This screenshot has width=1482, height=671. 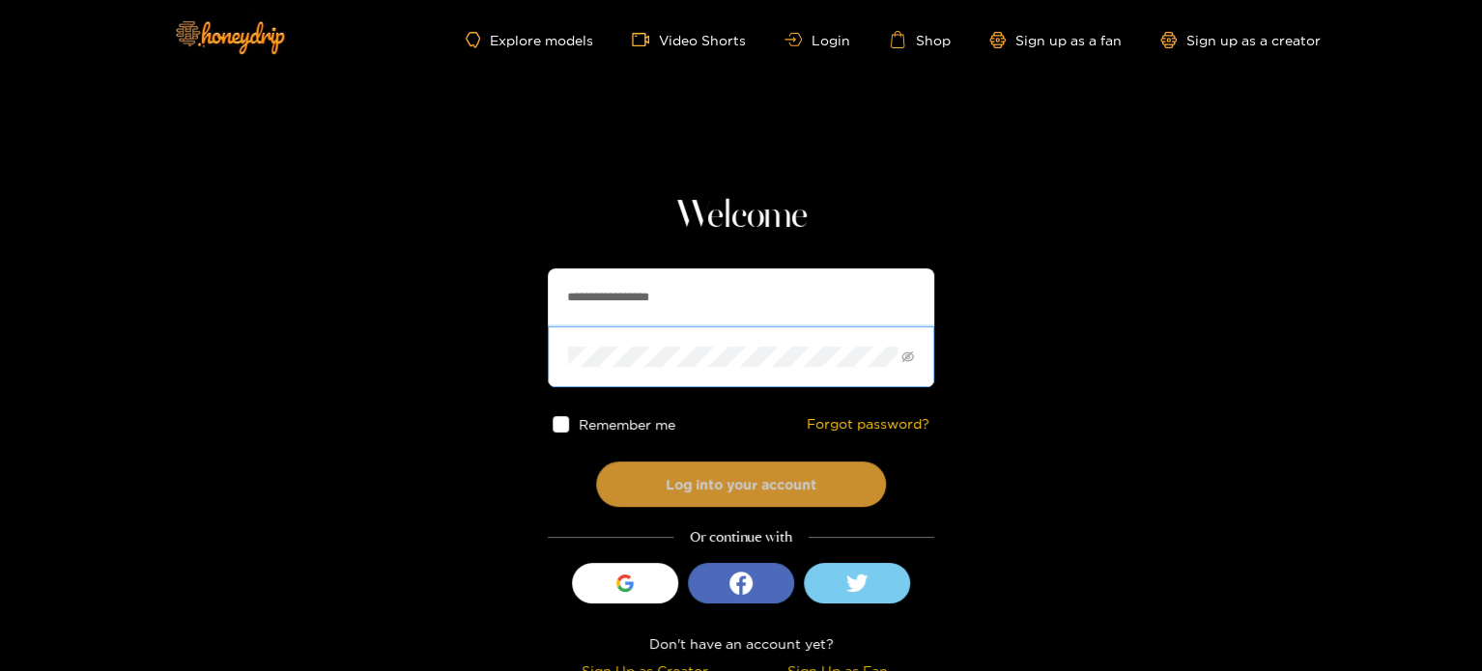 I want to click on a: Shop, so click(x=920, y=40).